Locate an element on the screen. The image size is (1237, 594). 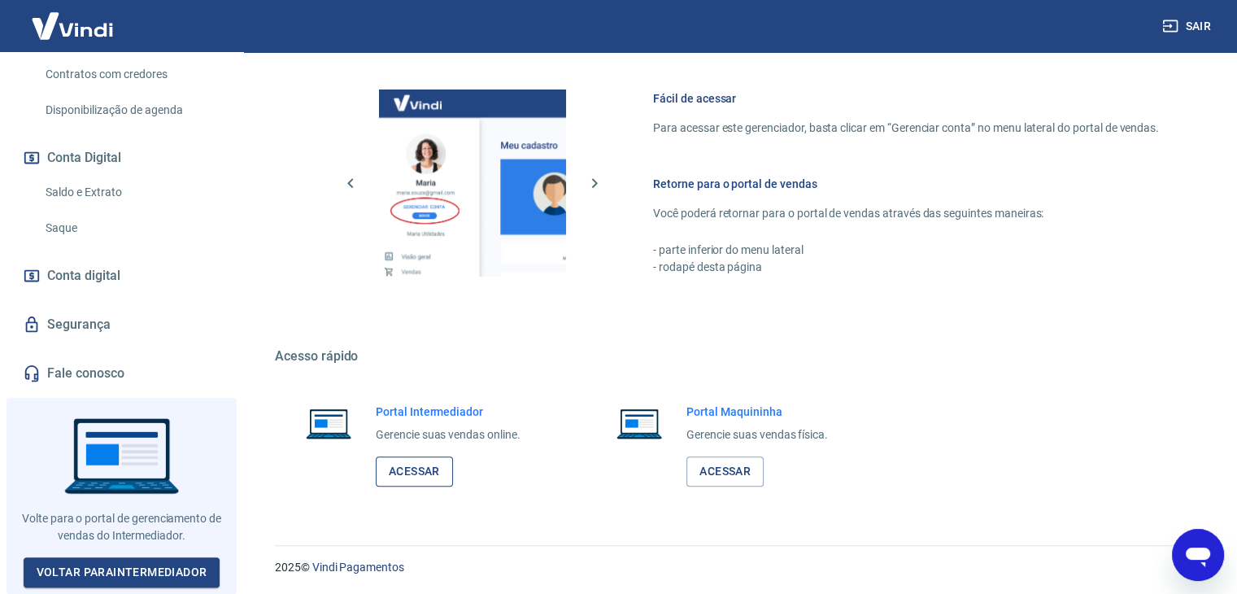
h6: Fácil de acessar is located at coordinates (906, 98).